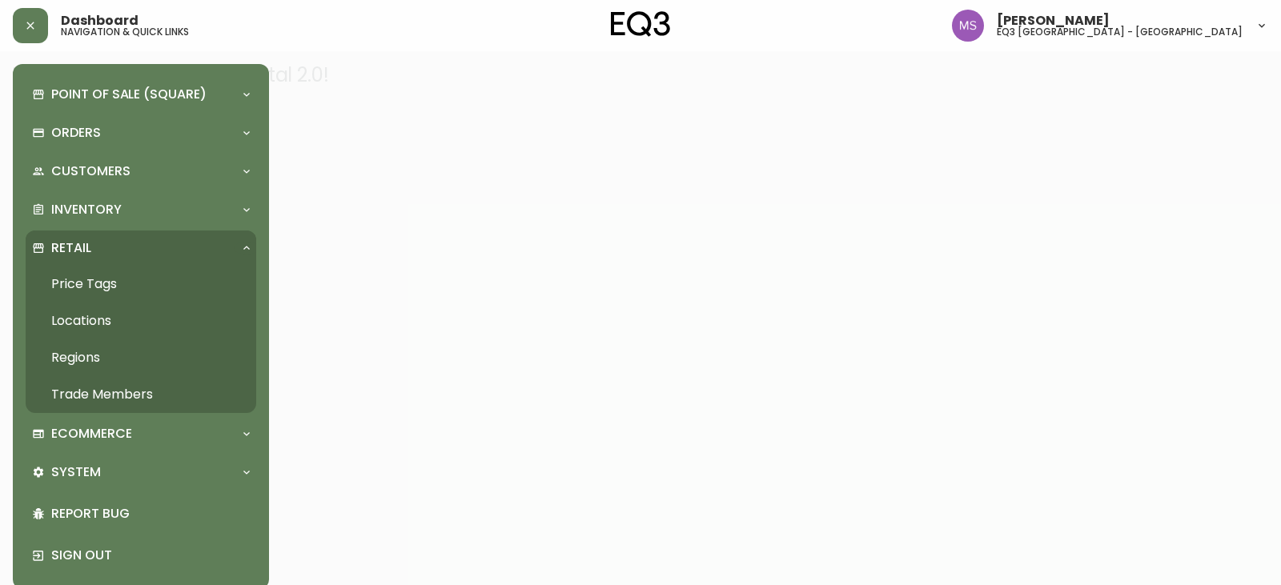  Describe the element at coordinates (141, 210) in the screenshot. I see `div: Inventory` at that location.